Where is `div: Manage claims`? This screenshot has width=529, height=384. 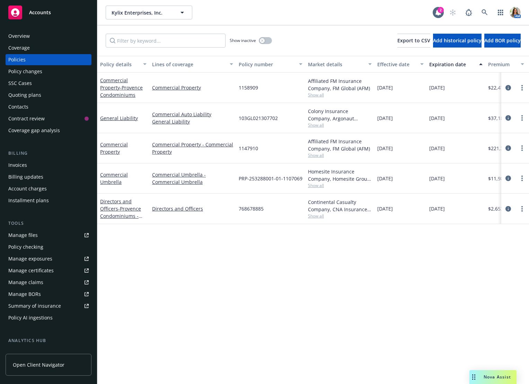 div: Manage claims is located at coordinates (26, 282).